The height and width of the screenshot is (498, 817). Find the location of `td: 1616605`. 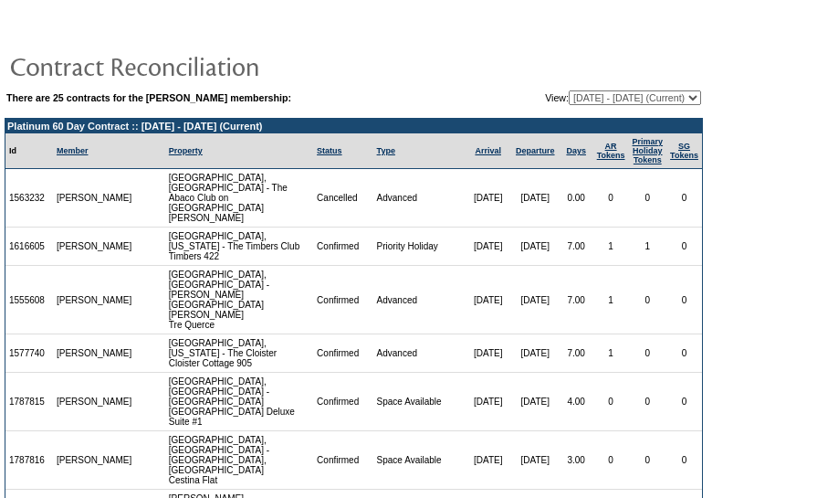

td: 1616605 is located at coordinates (29, 246).